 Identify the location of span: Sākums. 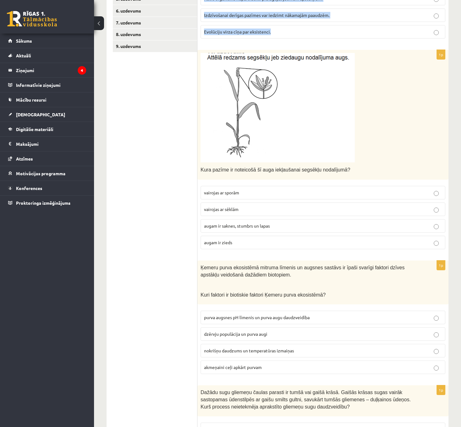
(24, 41).